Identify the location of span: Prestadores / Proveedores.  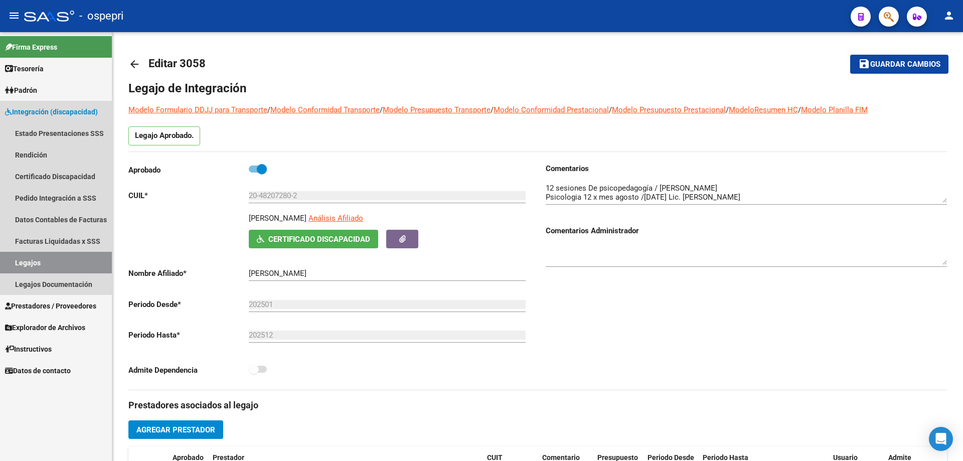
(51, 306).